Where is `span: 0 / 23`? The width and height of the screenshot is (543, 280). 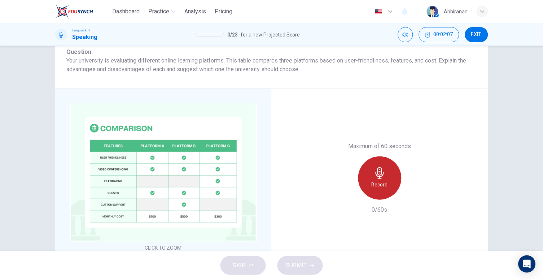 span: 0 / 23 is located at coordinates (233, 35).